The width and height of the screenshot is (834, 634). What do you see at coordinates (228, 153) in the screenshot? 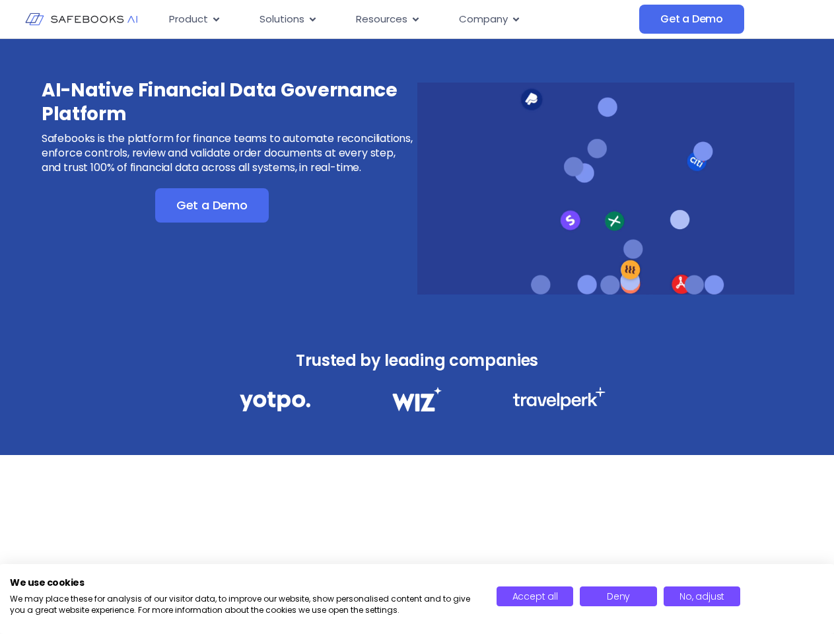
I see `p: Safebooks is the platform for finance teams to automate reconciliations, enforce controls, review...` at bounding box center [228, 153].